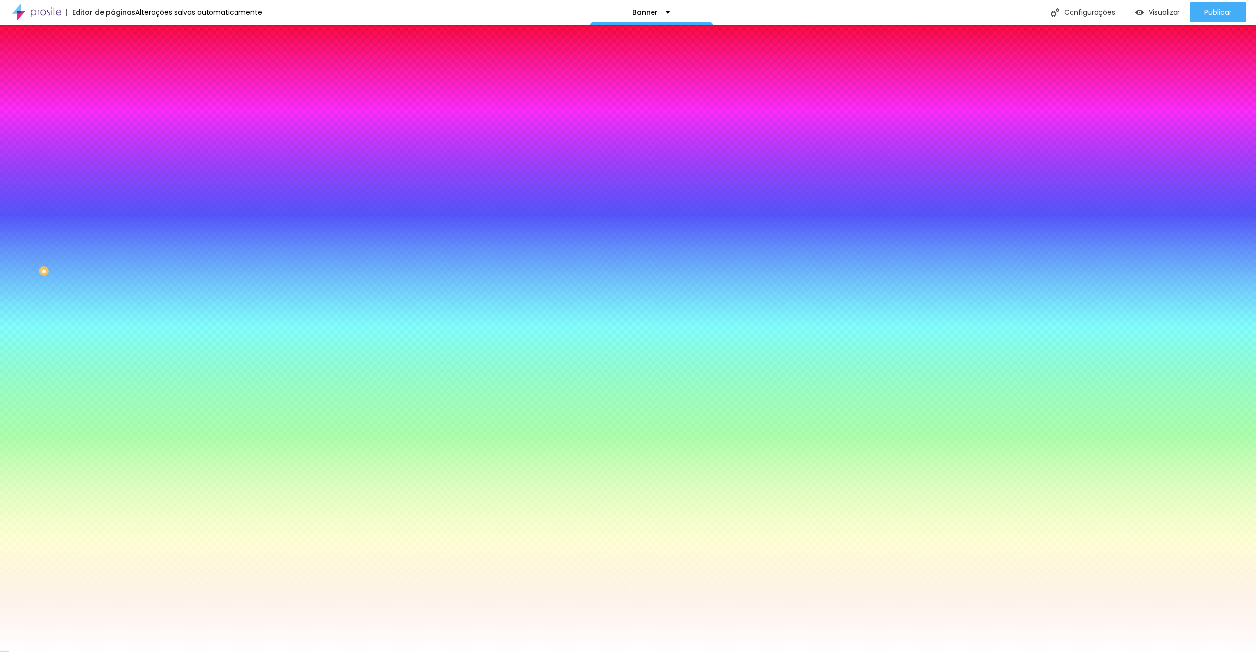  Describe the element at coordinates (1218, 12) in the screenshot. I see `span: Publicar` at that location.